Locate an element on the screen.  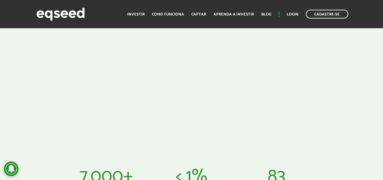
a: Como funciona is located at coordinates (168, 14).